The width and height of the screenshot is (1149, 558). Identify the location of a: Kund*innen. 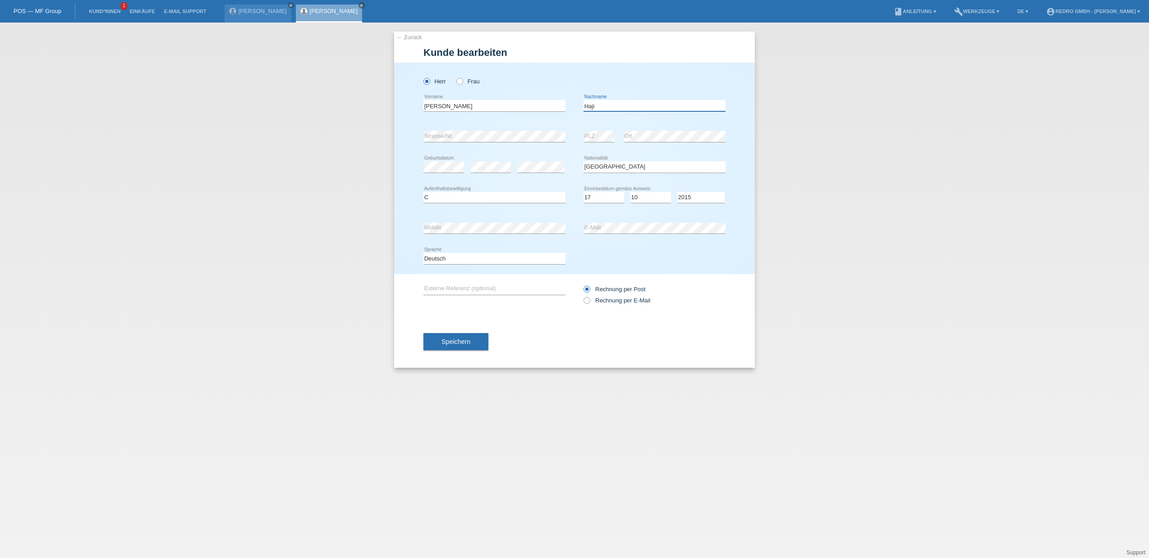
(105, 11).